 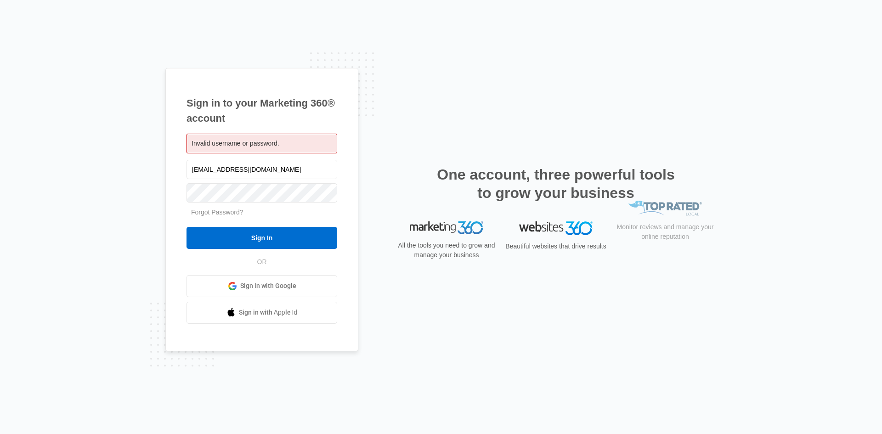 I want to click on p: Monitor reviews and manage your online reputation, so click(x=665, y=253).